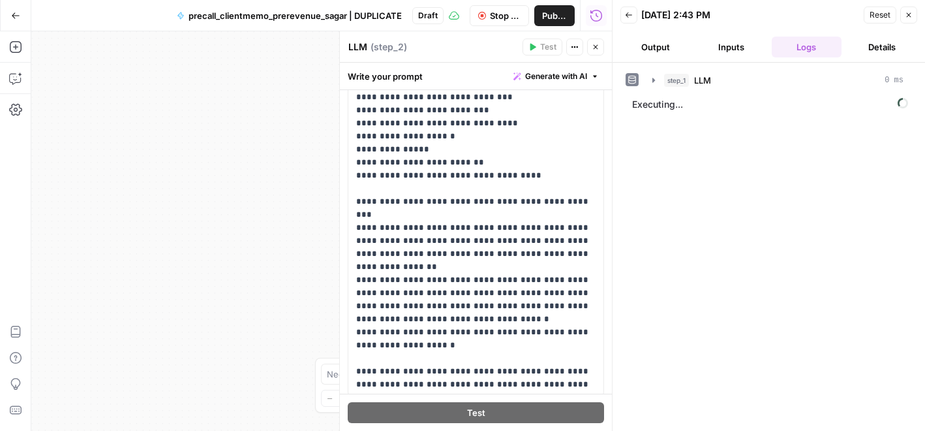 This screenshot has width=925, height=431. Describe the element at coordinates (295, 16) in the screenshot. I see `span: precall_clientmemo_prerevenue_sagar | DUPLICATE` at that location.